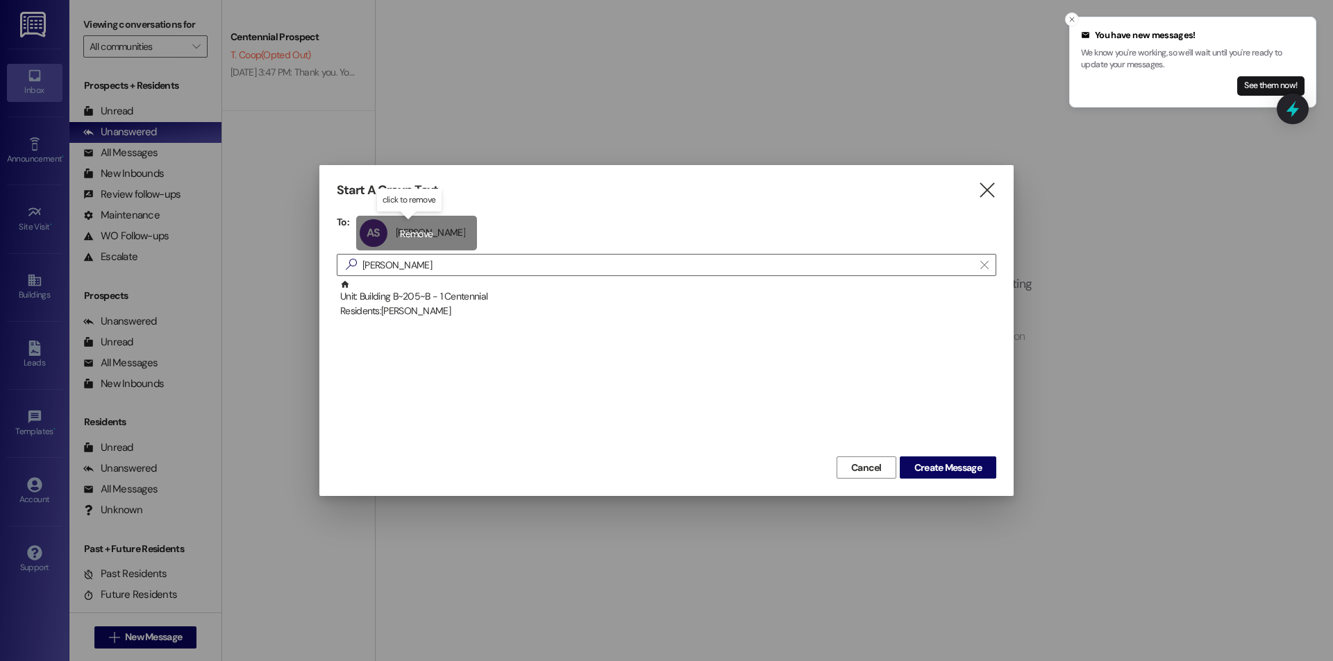 This screenshot has width=1333, height=661. What do you see at coordinates (409, 200) in the screenshot?
I see `p: click to remove` at bounding box center [409, 200].